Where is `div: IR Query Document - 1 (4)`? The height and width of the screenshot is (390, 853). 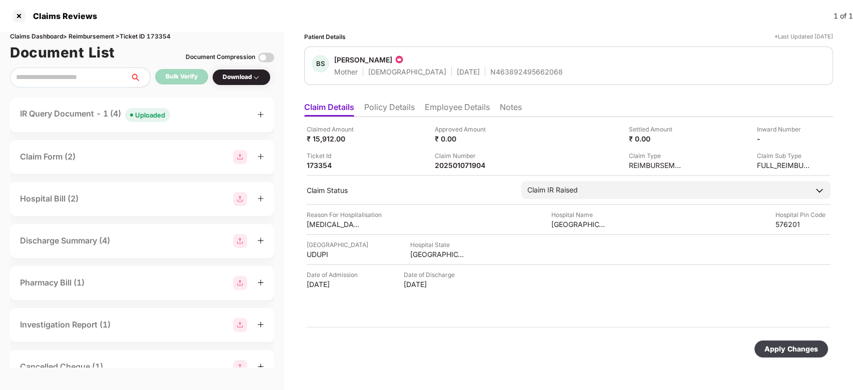 div: IR Query Document - 1 (4) is located at coordinates (95, 115).